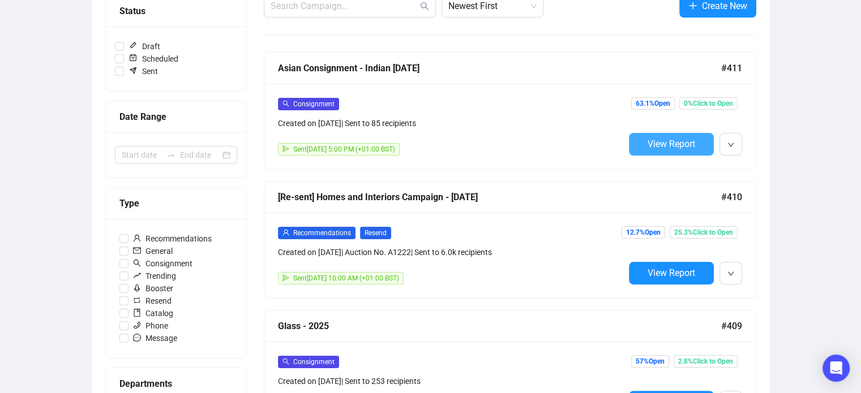  What do you see at coordinates (643, 233) in the screenshot?
I see `span: 12.7% Open` at bounding box center [643, 233].